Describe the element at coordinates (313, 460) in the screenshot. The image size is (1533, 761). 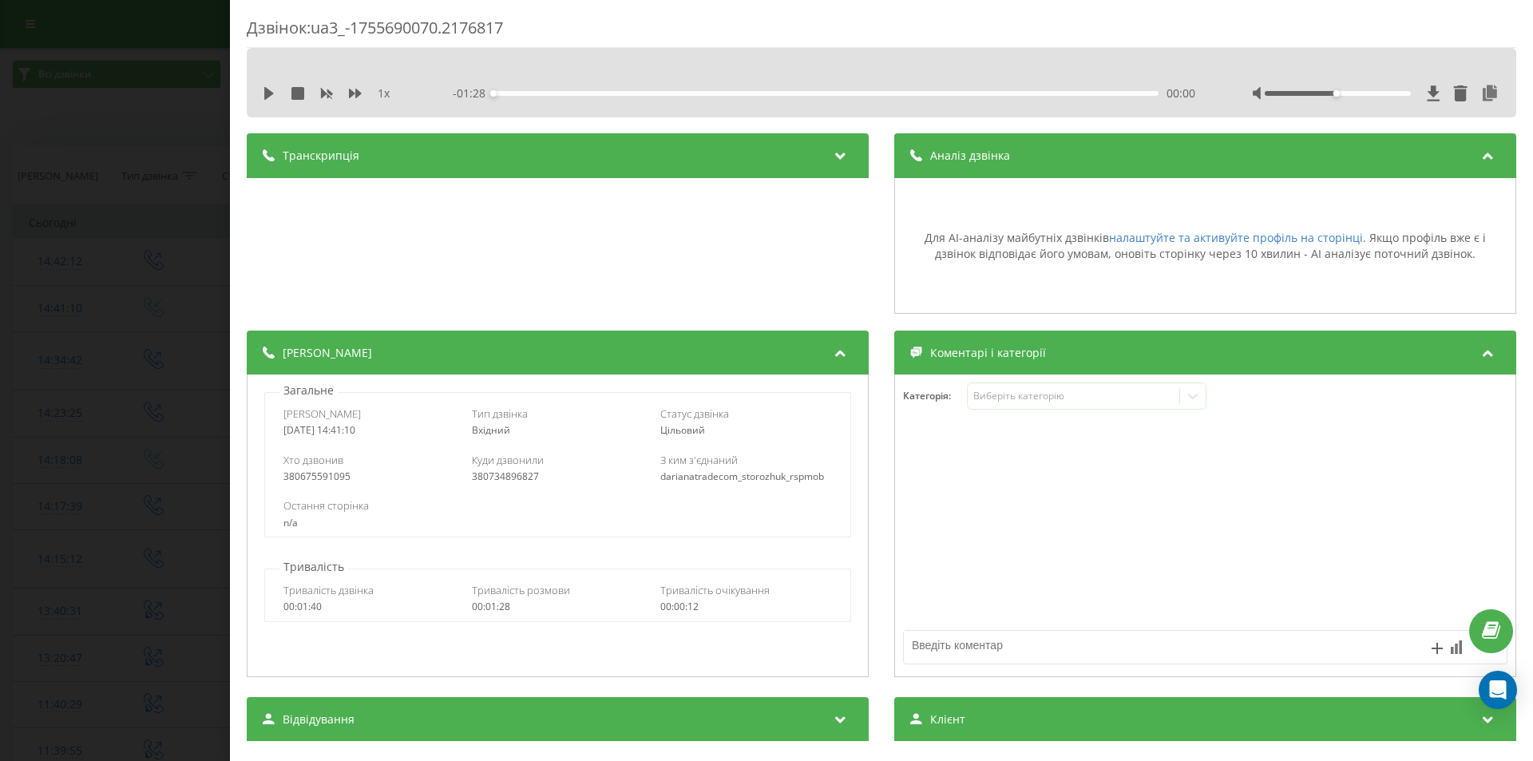
I see `span: Хто дзвонив` at that location.